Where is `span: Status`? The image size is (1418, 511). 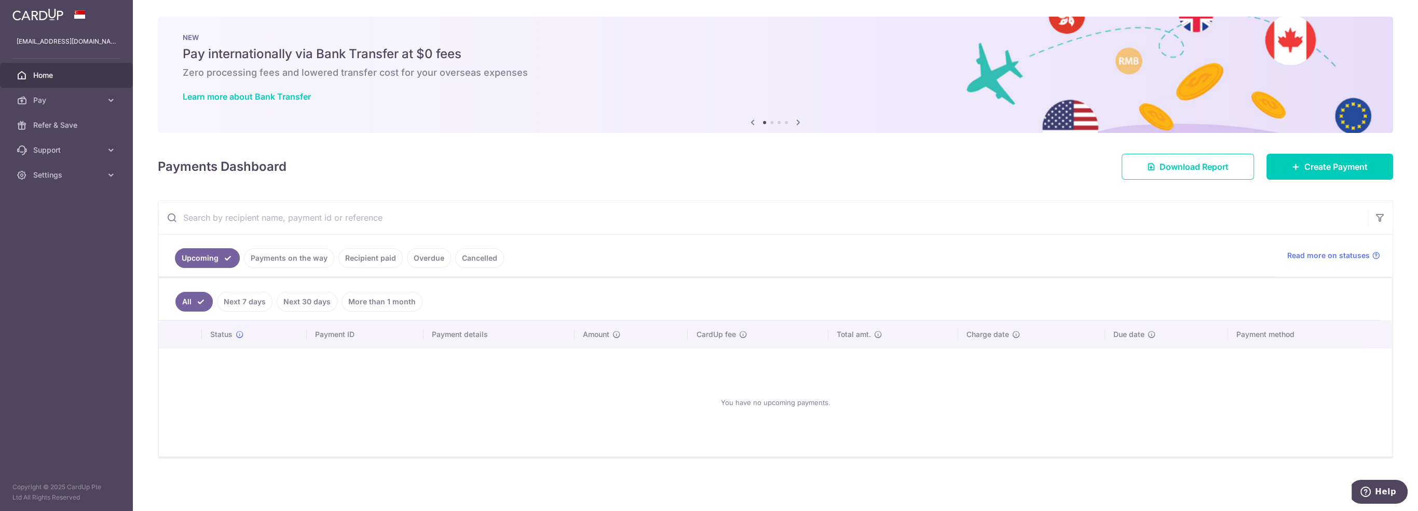
span: Status is located at coordinates (221, 334).